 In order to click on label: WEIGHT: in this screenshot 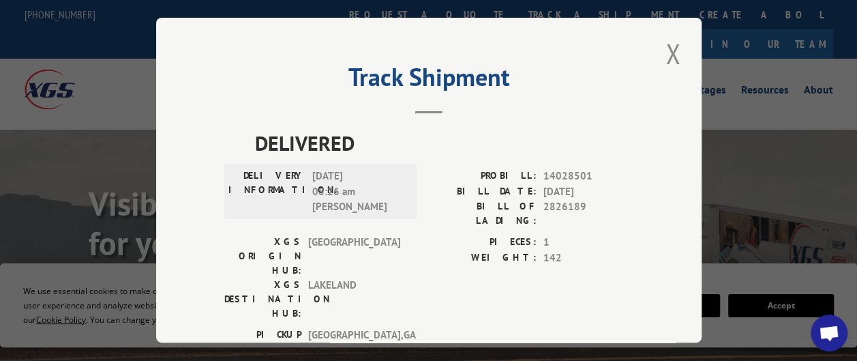, I will do `click(483, 258)`.